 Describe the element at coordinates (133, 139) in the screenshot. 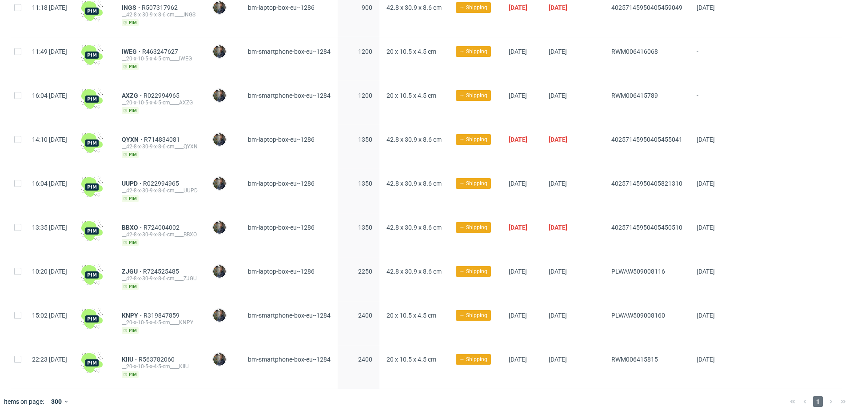

I see `a: QYXN` at that location.